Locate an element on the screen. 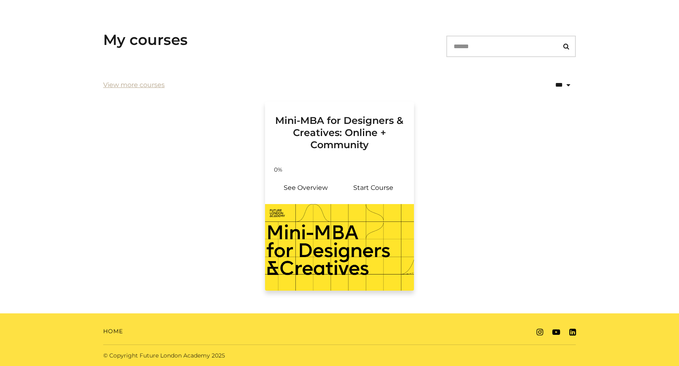 Image resolution: width=679 pixels, height=366 pixels. select: status is located at coordinates (548, 85).